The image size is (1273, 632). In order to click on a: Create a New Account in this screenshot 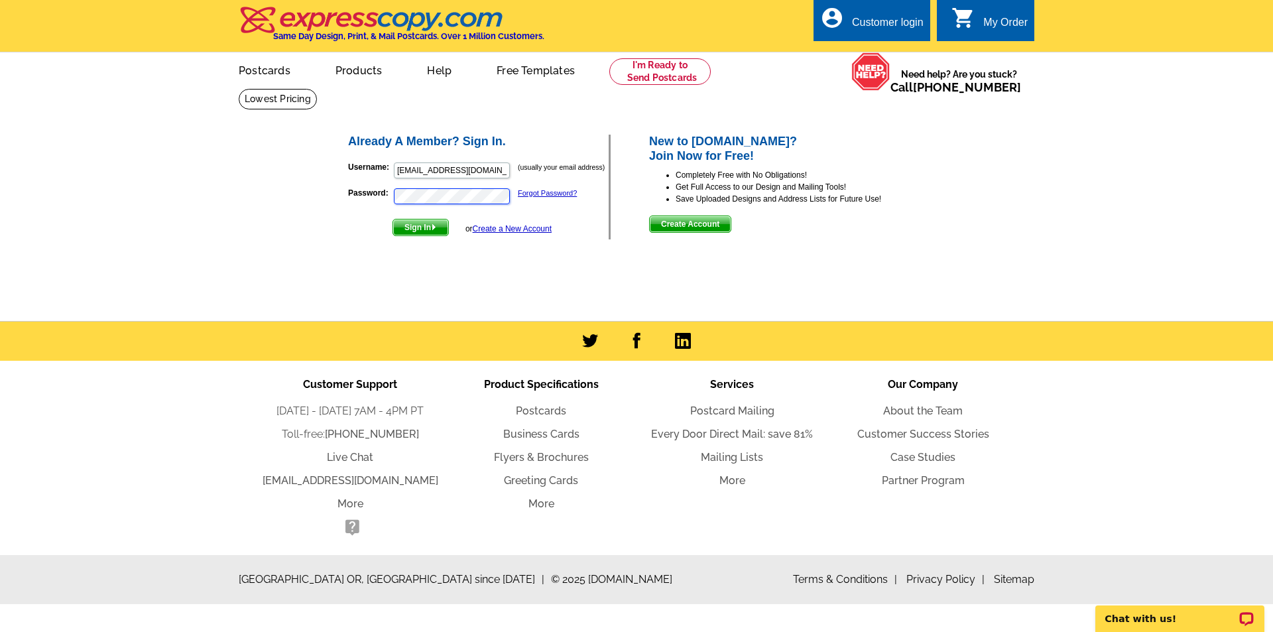, I will do `click(512, 229)`.